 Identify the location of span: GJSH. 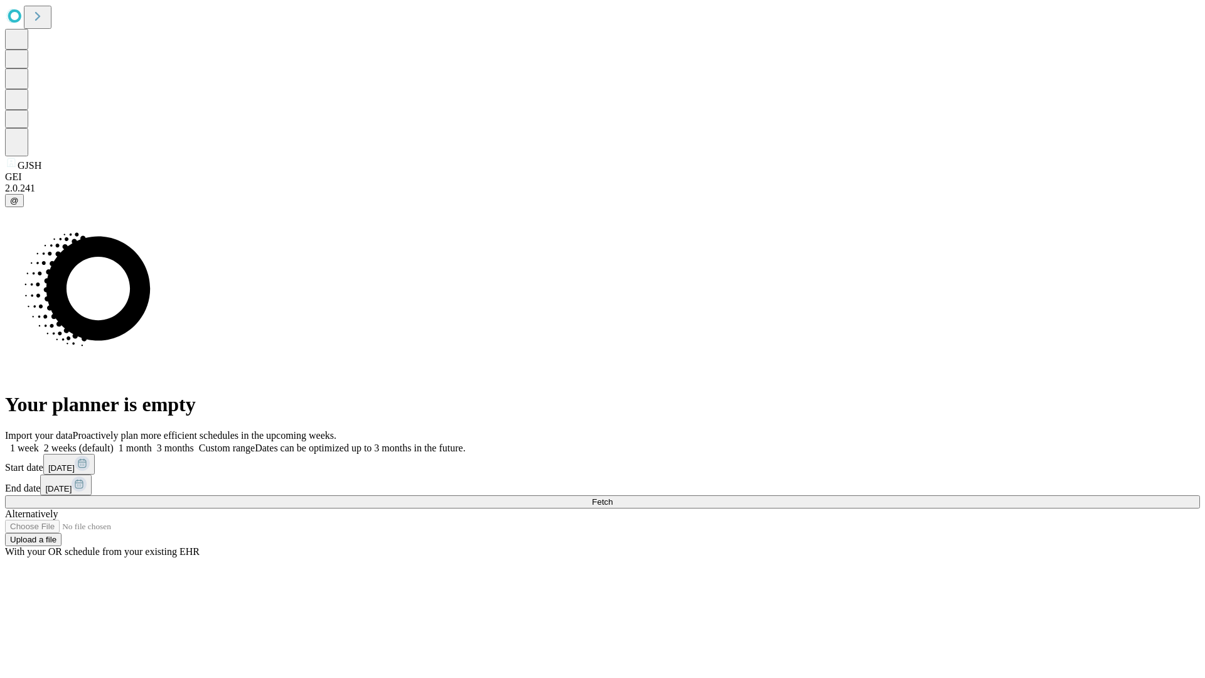
(30, 165).